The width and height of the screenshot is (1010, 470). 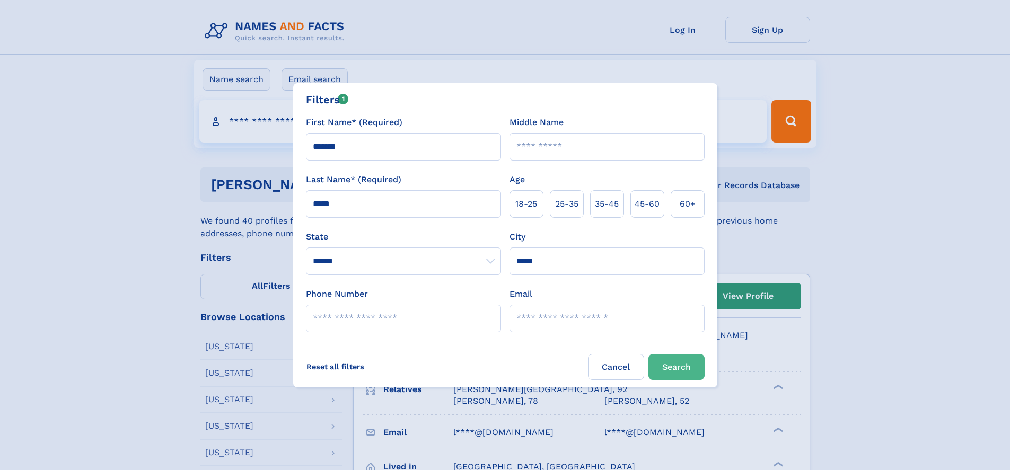 I want to click on label: Age, so click(x=517, y=180).